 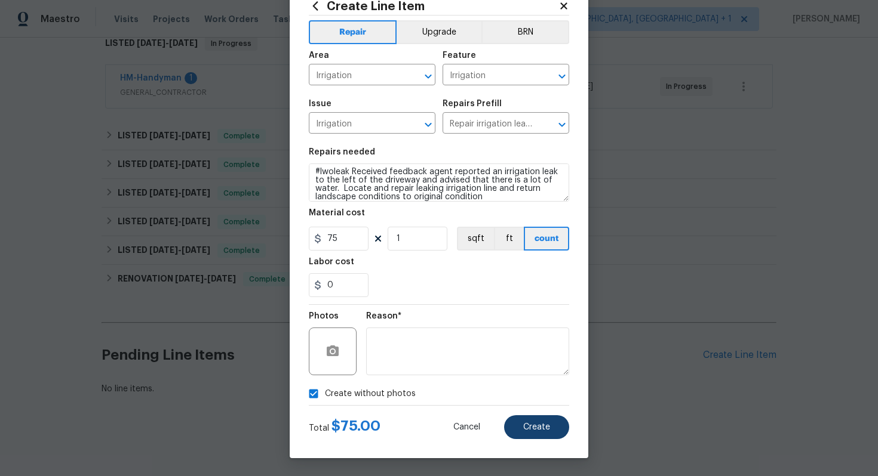 What do you see at coordinates (466, 427) in the screenshot?
I see `button: Cancel` at bounding box center [466, 427].